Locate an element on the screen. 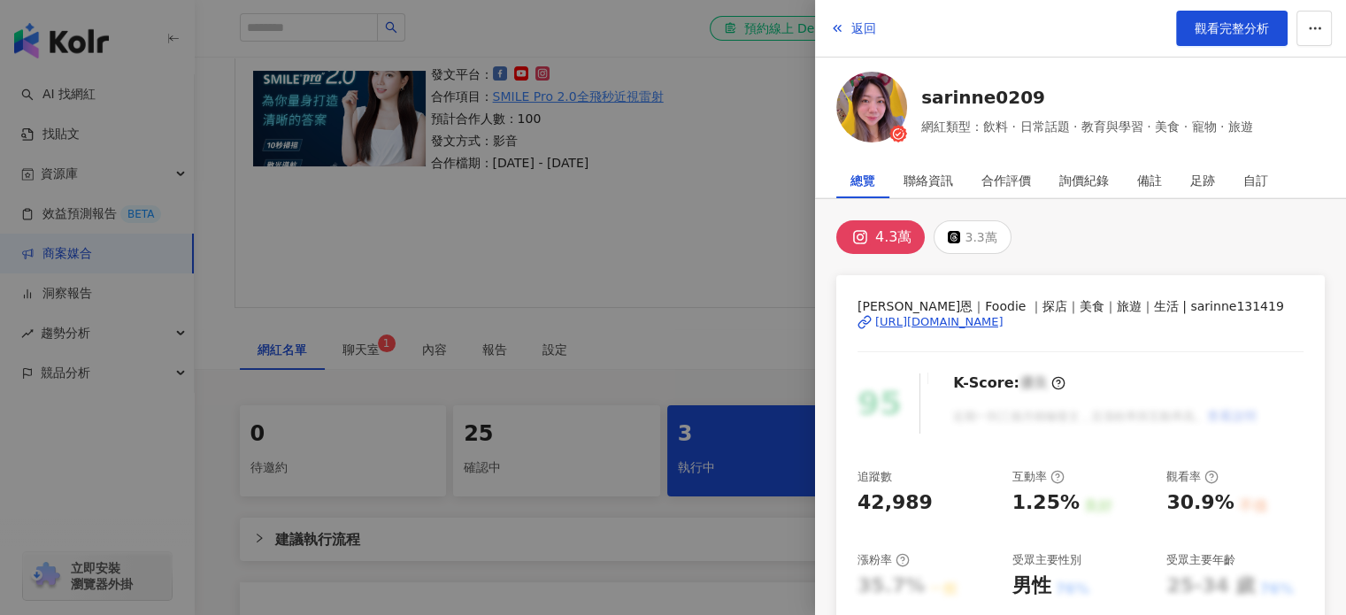 This screenshot has width=1346, height=615. a: 觀看完整分析 is located at coordinates (1232, 28).